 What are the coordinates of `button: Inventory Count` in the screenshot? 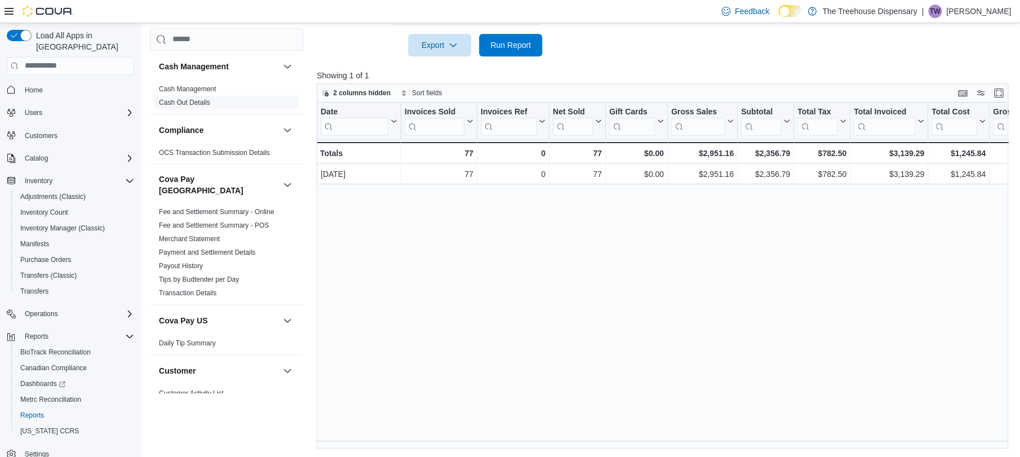 It's located at (75, 213).